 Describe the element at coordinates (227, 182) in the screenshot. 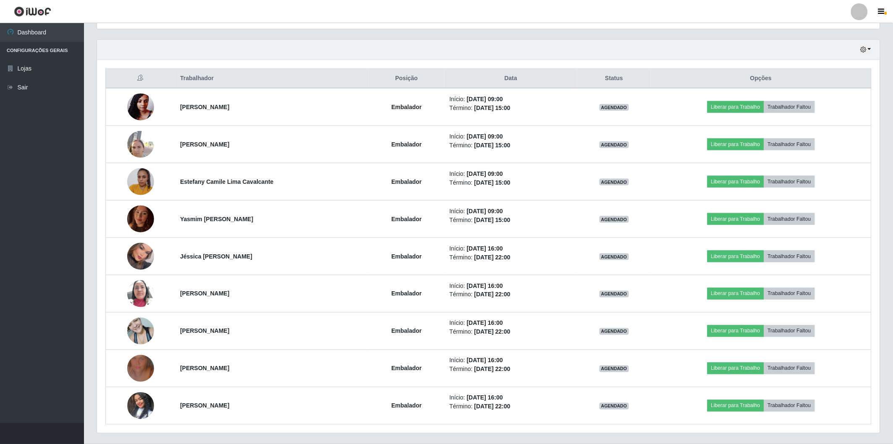

I see `strong: Estefany Camile Lima Cavalcante` at that location.